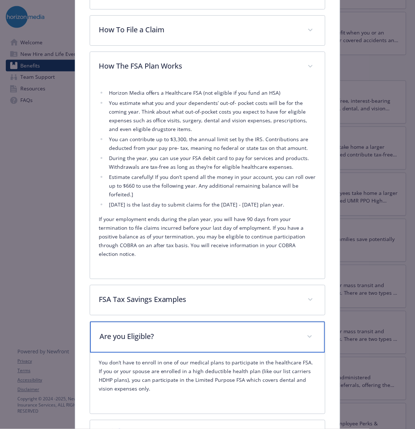 This screenshot has width=415, height=429. Describe the element at coordinates (208, 300) in the screenshot. I see `div: FSA Tax Savings Examples` at that location.